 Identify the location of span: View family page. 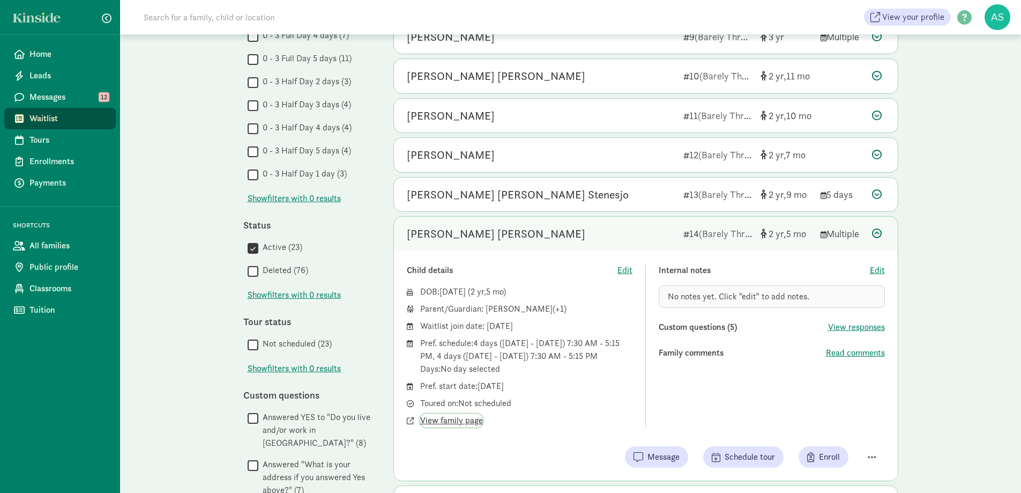
(451, 420).